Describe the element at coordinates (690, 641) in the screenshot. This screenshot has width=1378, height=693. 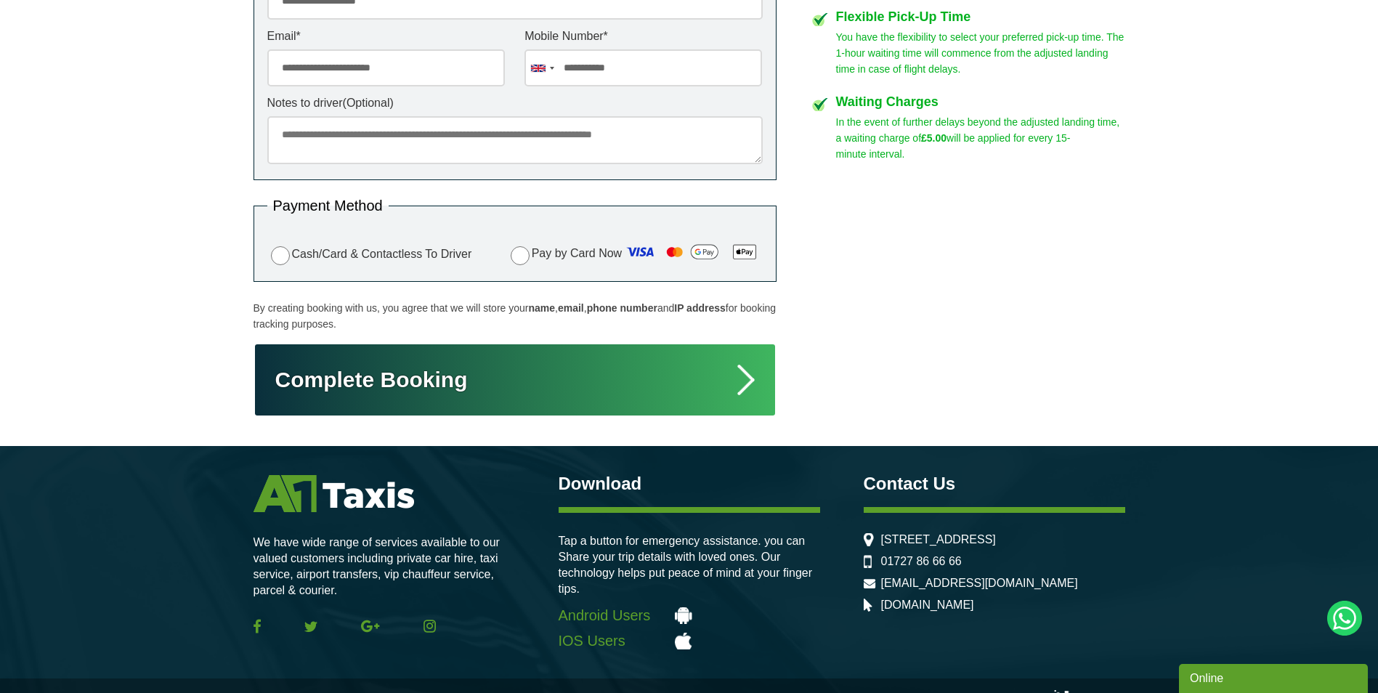
I see `a: IOS Users` at that location.